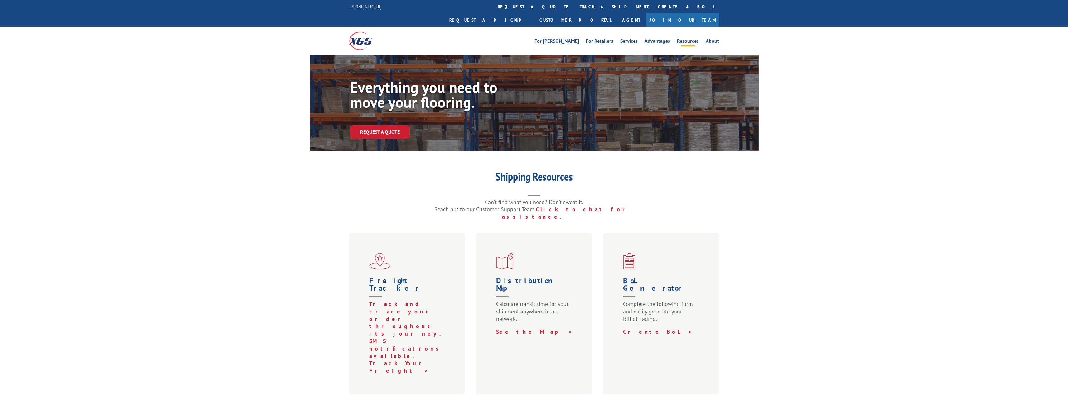  What do you see at coordinates (568, 213) in the screenshot?
I see `a: Click to chat for assistance.` at bounding box center [568, 213].